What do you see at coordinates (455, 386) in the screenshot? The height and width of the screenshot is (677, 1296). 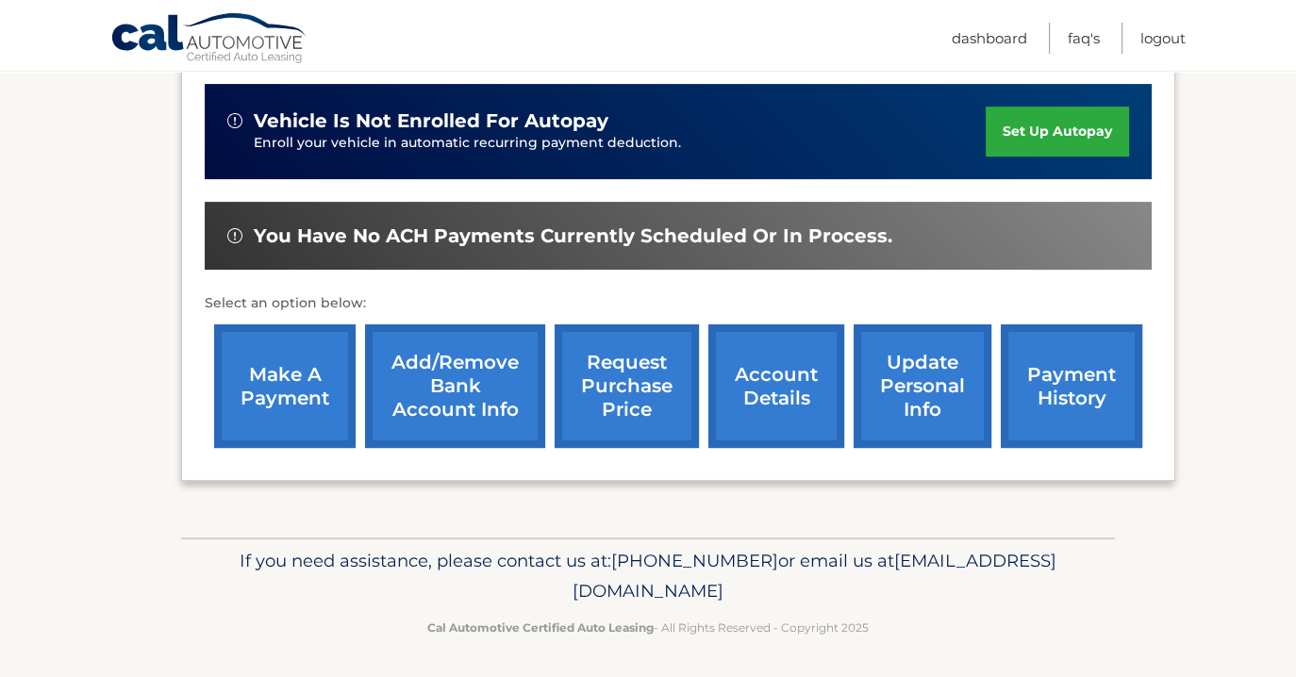 I see `a: Add/Remove bank account info` at bounding box center [455, 386].